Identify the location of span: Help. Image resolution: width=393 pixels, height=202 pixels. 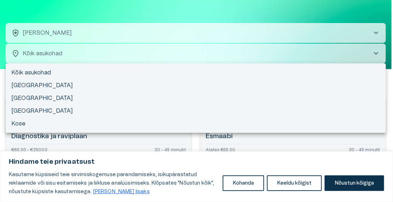
(41, 8).